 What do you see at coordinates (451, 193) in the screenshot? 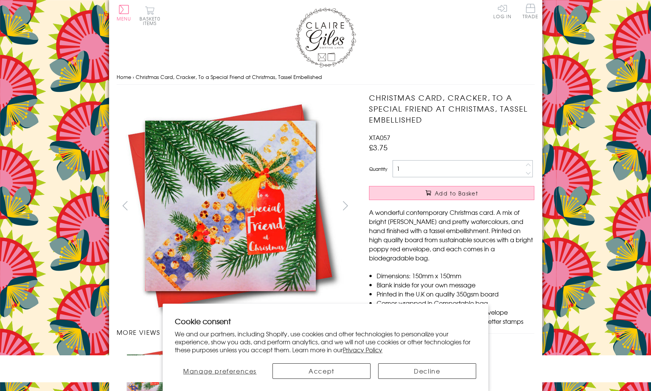
I see `button: Add to Basket` at bounding box center [451, 193].